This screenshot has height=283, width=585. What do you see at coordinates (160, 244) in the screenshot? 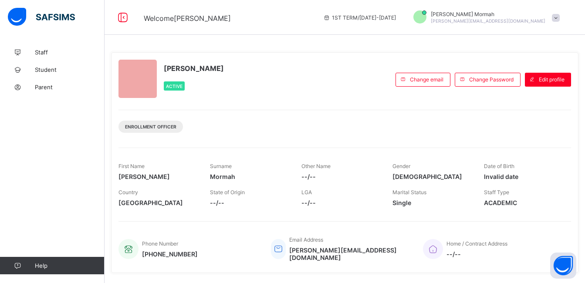
I see `span: Phone Number` at bounding box center [160, 244].